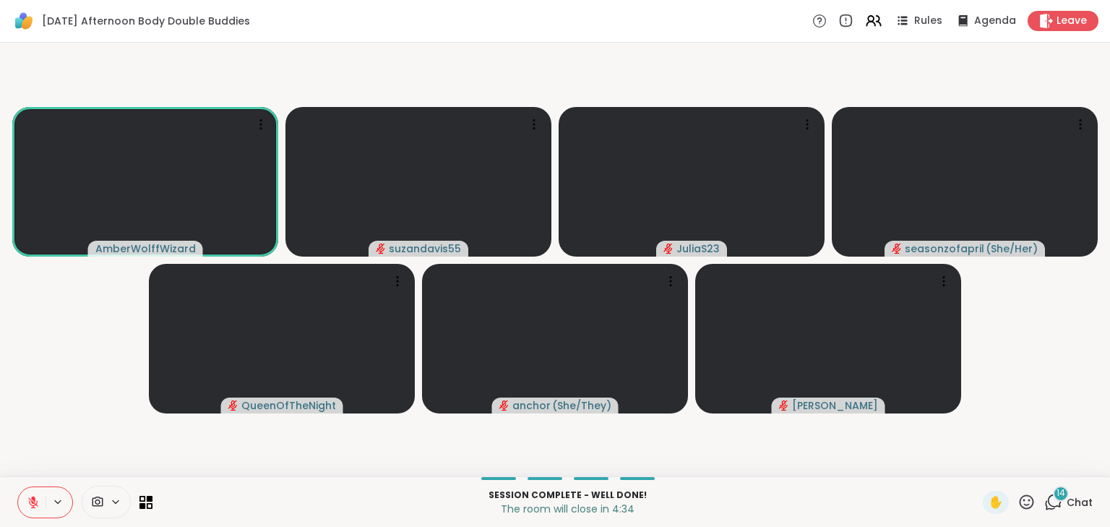 The image size is (1110, 527). Describe the element at coordinates (945, 249) in the screenshot. I see `span: seasonzofapril` at that location.